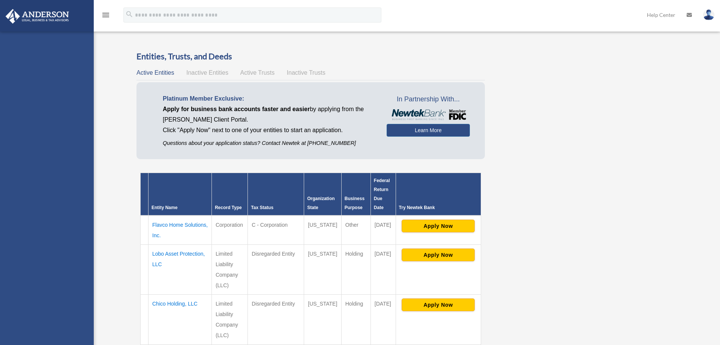  What do you see at coordinates (310, 56) in the screenshot?
I see `h3: Entities, Trusts, and Deeds` at bounding box center [310, 56].